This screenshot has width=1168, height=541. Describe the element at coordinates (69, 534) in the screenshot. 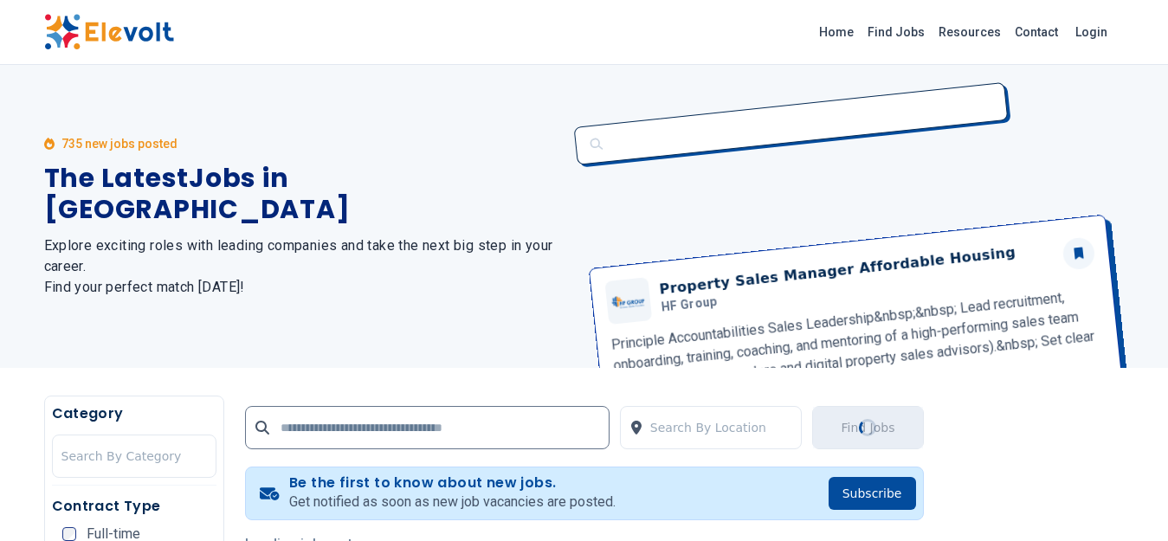

I see `input: Full-time` at that location.